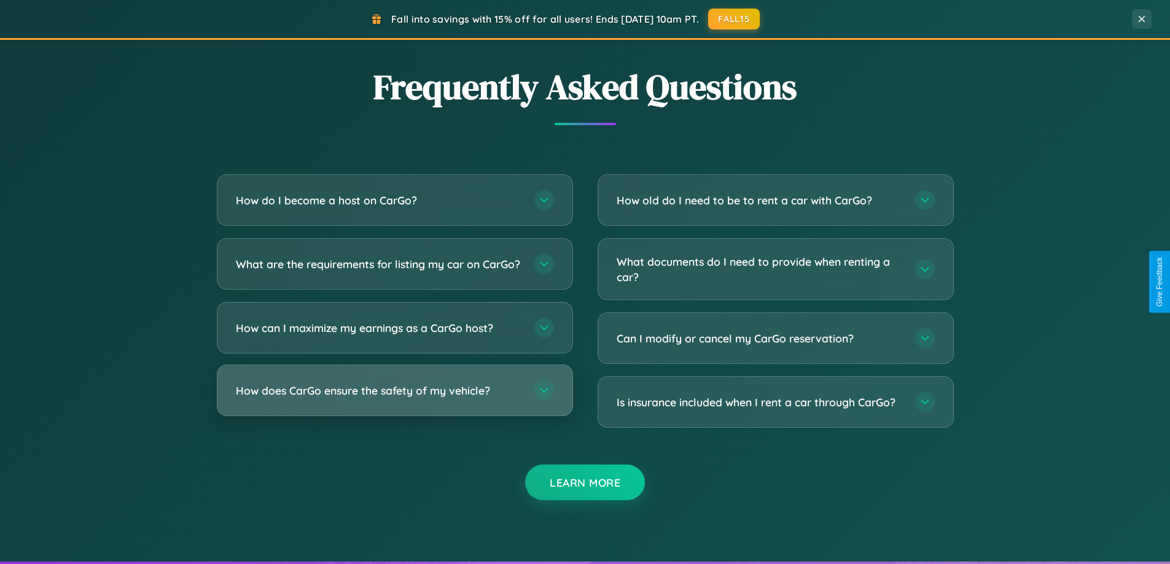  Describe the element at coordinates (760, 402) in the screenshot. I see `h3: Is insurance included when I rent a car through CarGo?` at that location.